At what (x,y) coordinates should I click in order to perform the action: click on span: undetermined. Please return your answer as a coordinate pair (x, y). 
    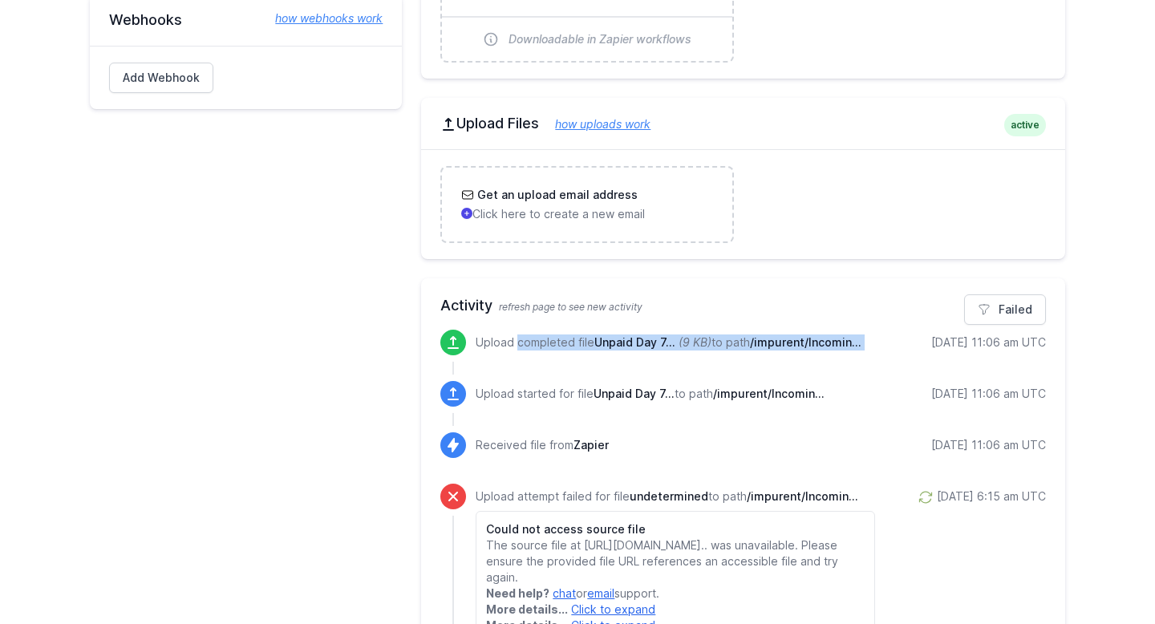
    Looking at the image, I should click on (669, 496).